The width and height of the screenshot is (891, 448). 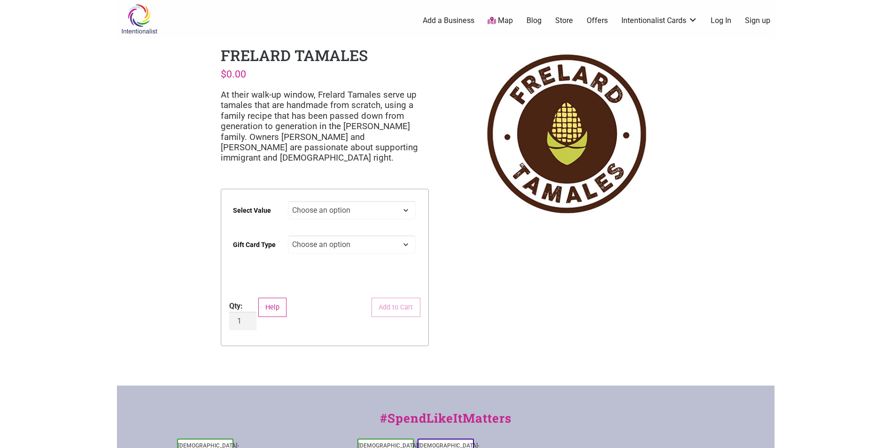 What do you see at coordinates (396, 307) in the screenshot?
I see `button: Add to Cart` at bounding box center [396, 307].